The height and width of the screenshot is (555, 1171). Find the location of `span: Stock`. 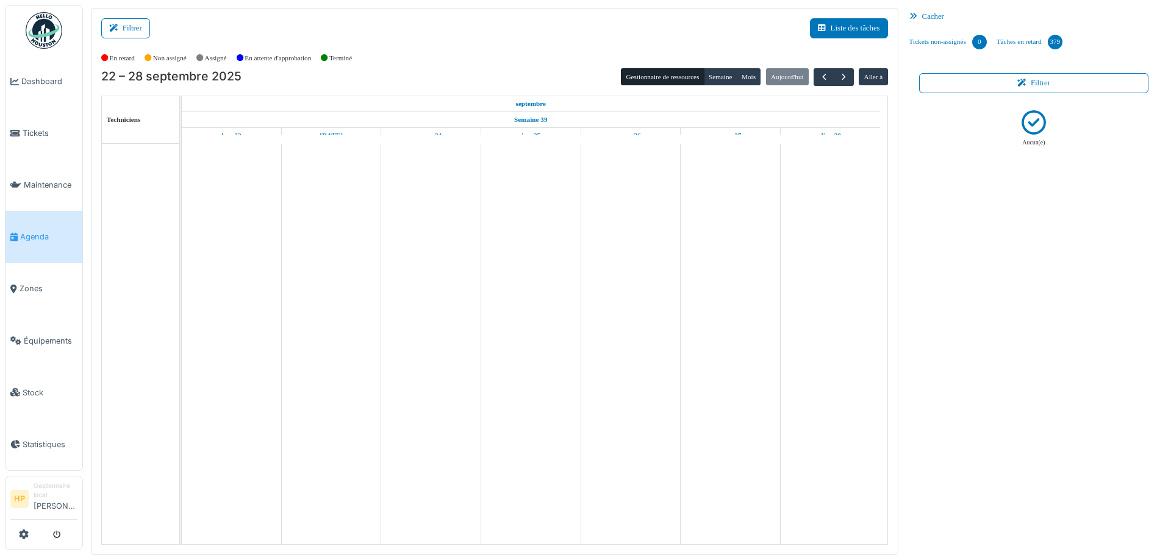

span: Stock is located at coordinates (50, 393).